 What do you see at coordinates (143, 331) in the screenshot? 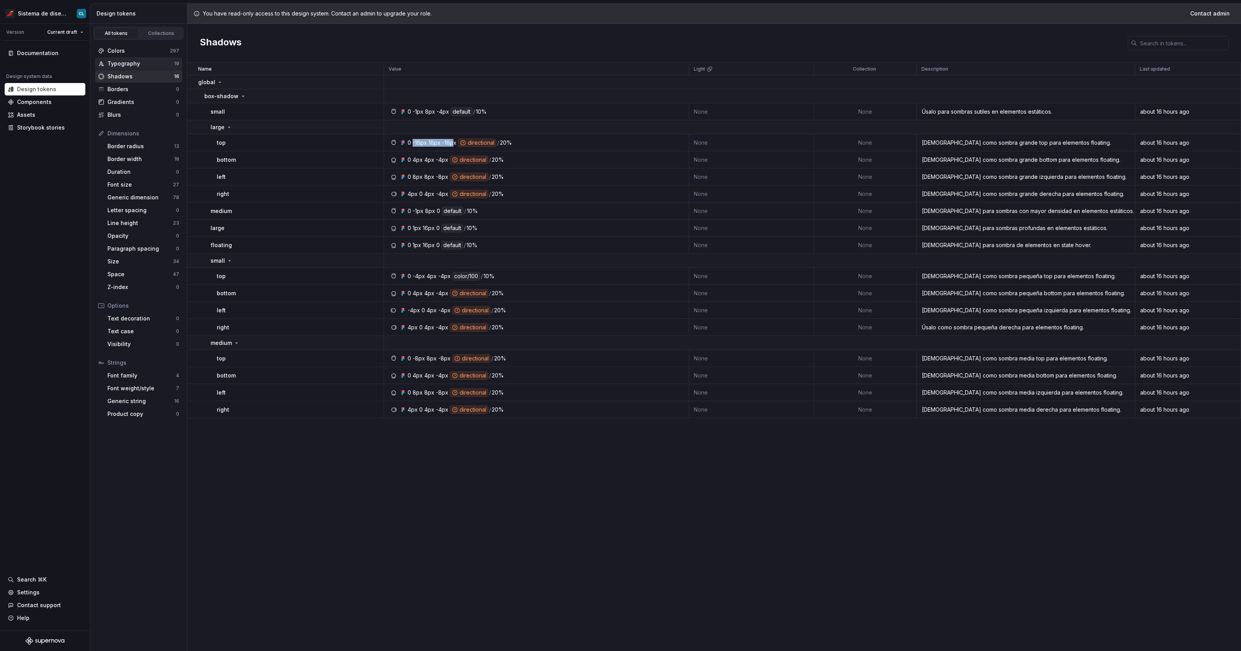
I see `a: Text case0` at bounding box center [143, 331].